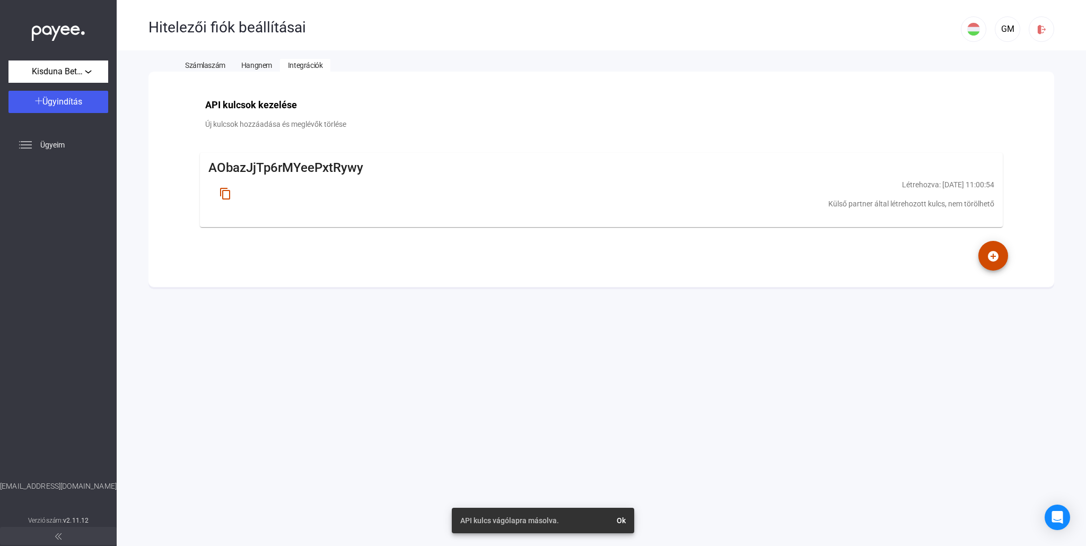  Describe the element at coordinates (58, 536) in the screenshot. I see `img: arrow-double-left-grey.svg` at that location.